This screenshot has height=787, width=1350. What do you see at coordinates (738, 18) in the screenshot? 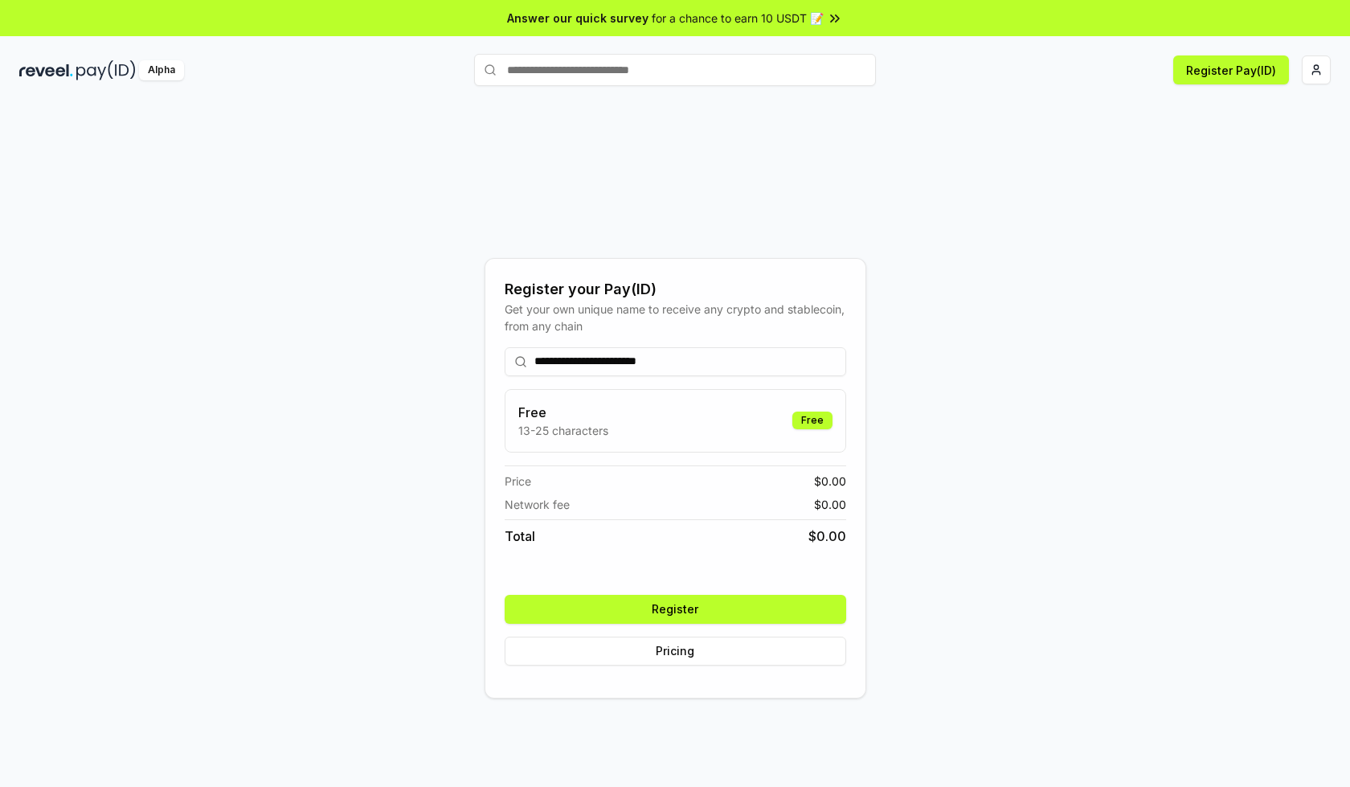
I see `span: for a chance to earn 10 USDT 📝` at bounding box center [738, 18].